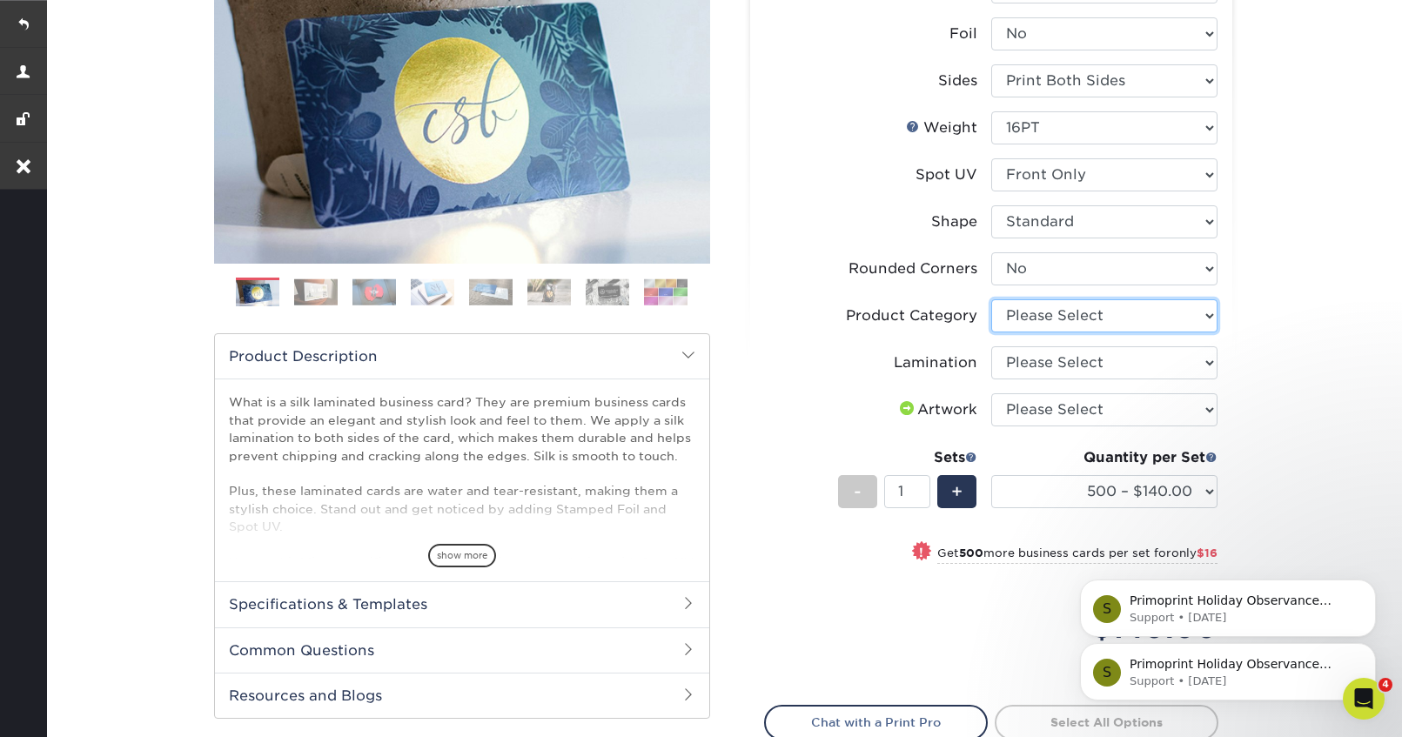  Describe the element at coordinates (462, 535) in the screenshot. I see `p: What is a silk laminated business card? They are premium business cards that provide an elegant a...` at that location.